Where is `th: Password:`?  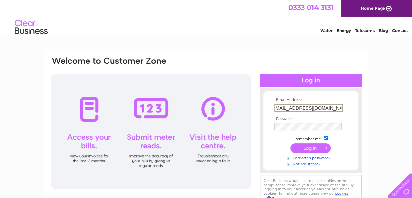
th: Password: is located at coordinates (311, 119).